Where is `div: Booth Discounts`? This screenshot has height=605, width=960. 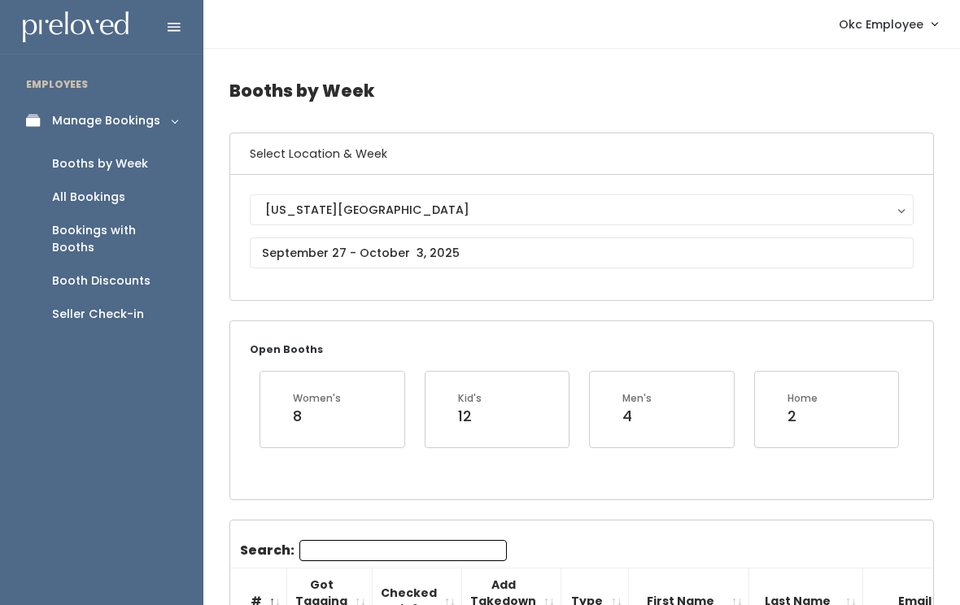 div: Booth Discounts is located at coordinates (101, 281).